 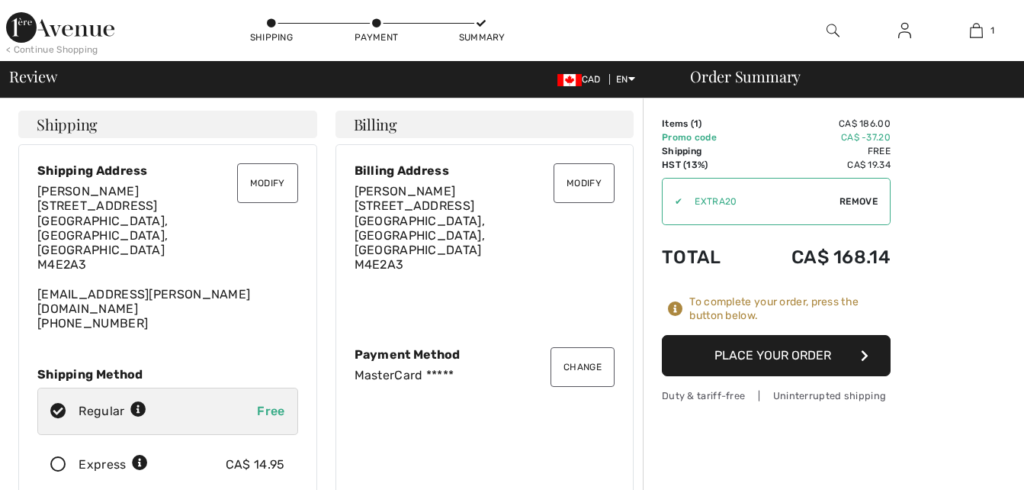 I want to click on img: search the website, so click(x=833, y=31).